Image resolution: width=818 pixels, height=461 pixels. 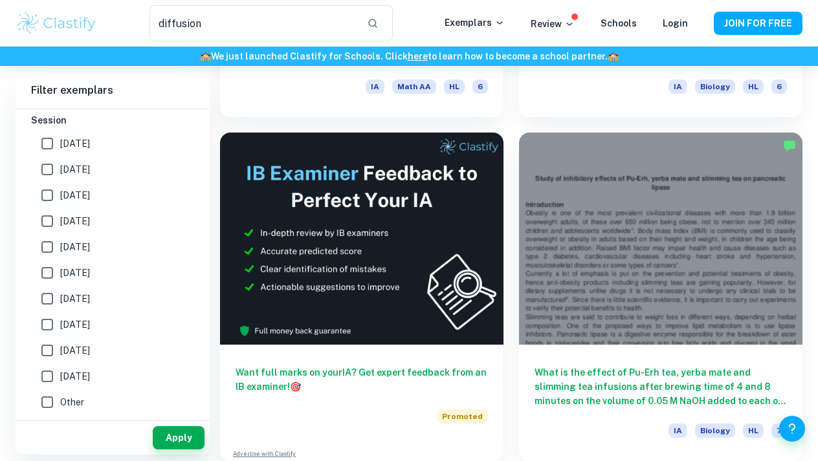 I want to click on img: Marked, so click(x=790, y=146).